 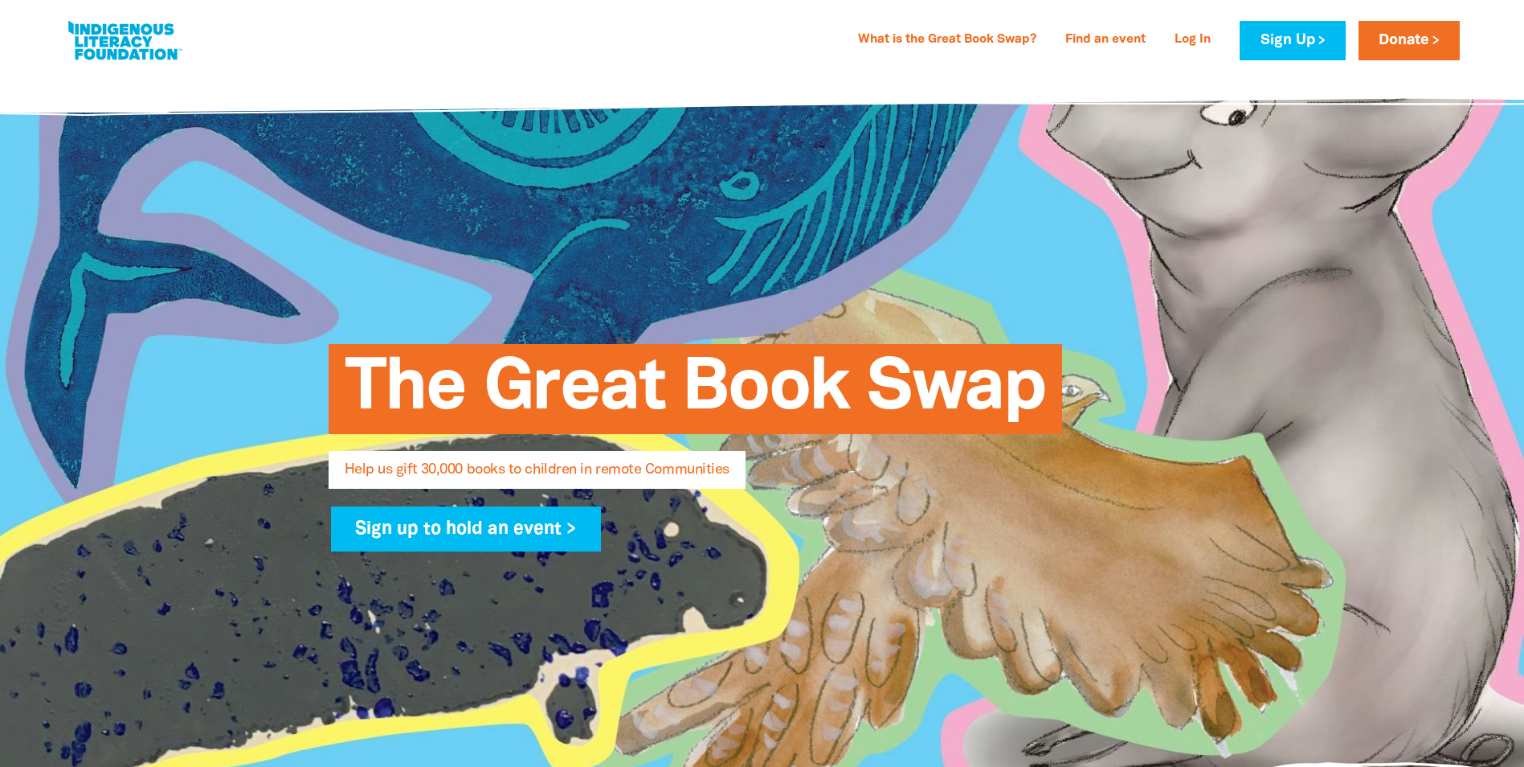 I want to click on span: The Great Book Swap, so click(x=695, y=395).